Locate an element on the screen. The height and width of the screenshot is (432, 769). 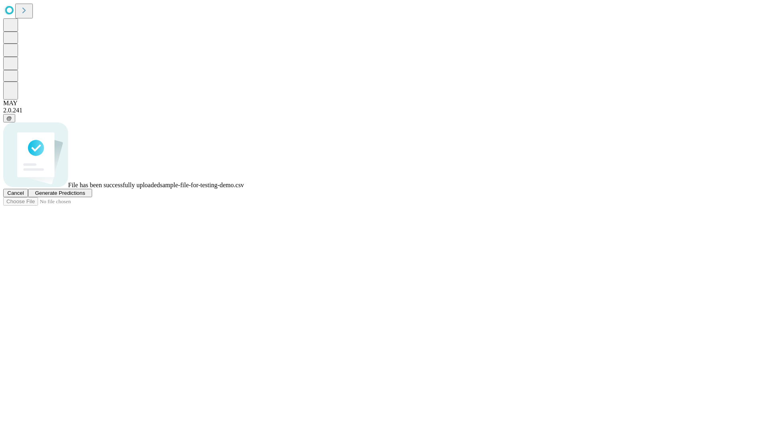
span: sample-file-for-testing-demo.csv is located at coordinates (202, 185).